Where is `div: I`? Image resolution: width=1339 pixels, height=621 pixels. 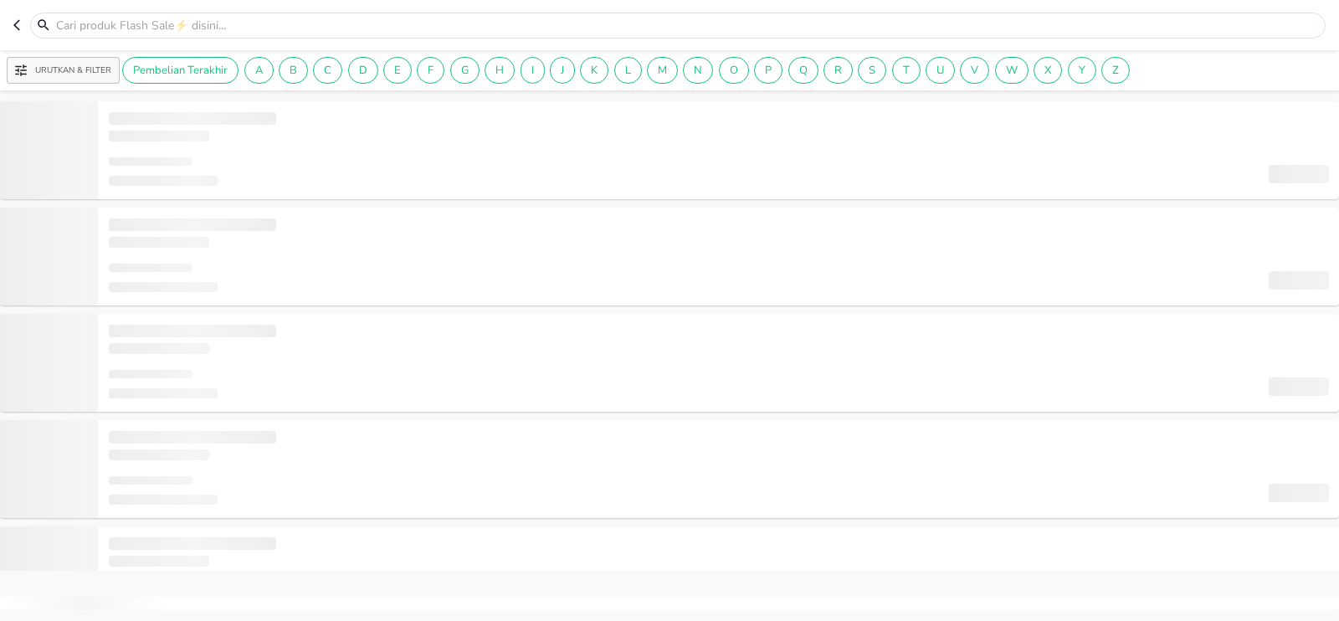 div: I is located at coordinates (532, 70).